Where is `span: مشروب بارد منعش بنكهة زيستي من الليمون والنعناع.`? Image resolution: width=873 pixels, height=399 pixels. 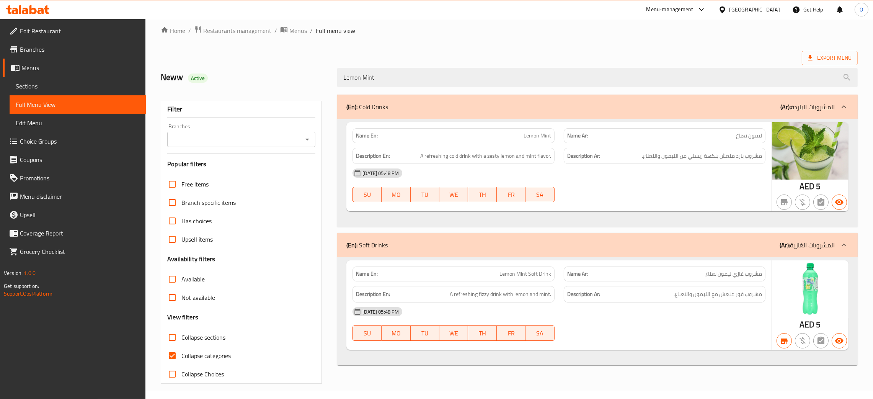 span: مشروب بارد منعش بنكهة زيستي من الليمون والنعناع. is located at coordinates (702, 156).